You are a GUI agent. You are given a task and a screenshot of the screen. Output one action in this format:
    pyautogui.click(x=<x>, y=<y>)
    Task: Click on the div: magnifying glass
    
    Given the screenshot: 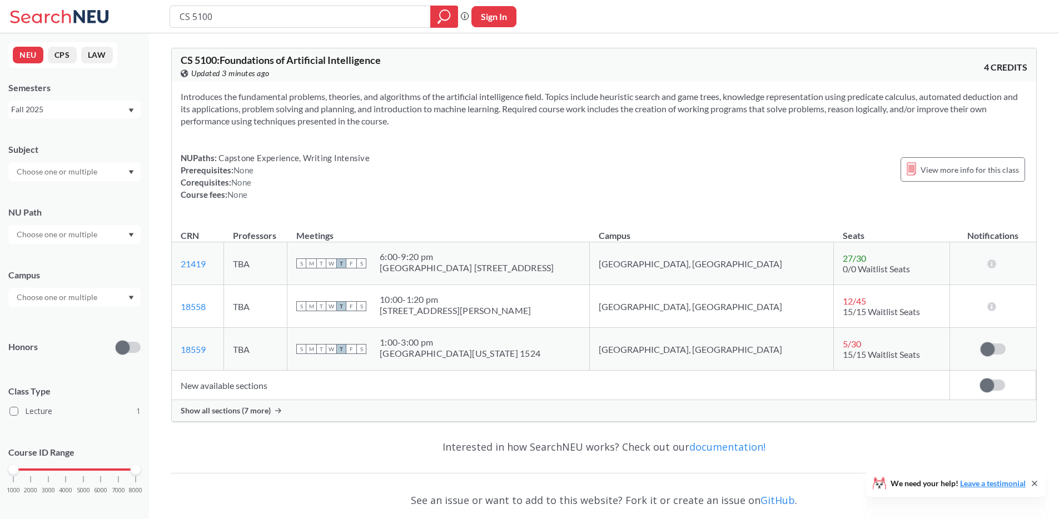 What is the action you would take?
    pyautogui.click(x=444, y=17)
    